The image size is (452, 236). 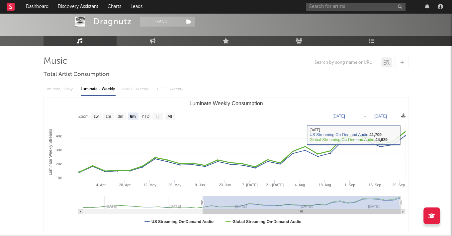 I want to click on text: US Streaming On-Demand Audio, so click(x=183, y=222).